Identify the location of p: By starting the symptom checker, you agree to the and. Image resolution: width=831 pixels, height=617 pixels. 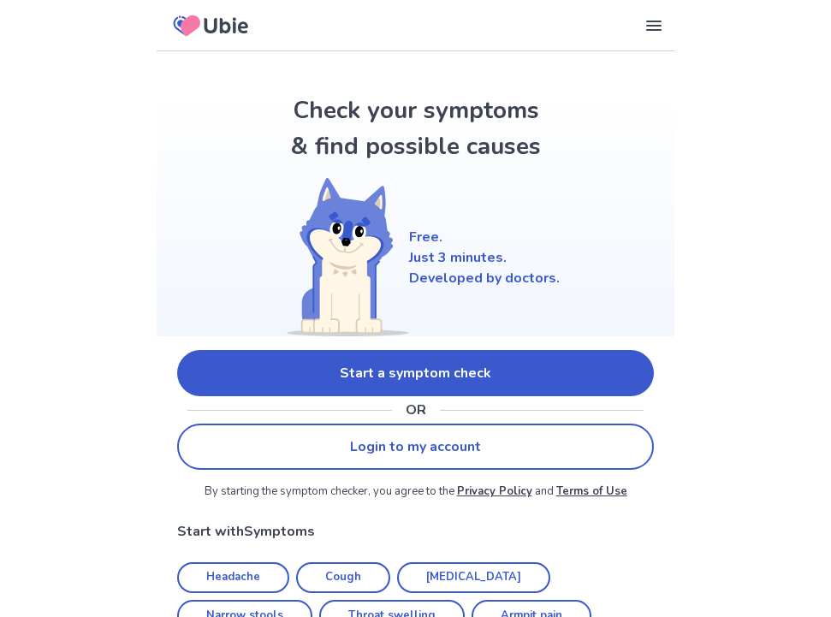
(415, 492).